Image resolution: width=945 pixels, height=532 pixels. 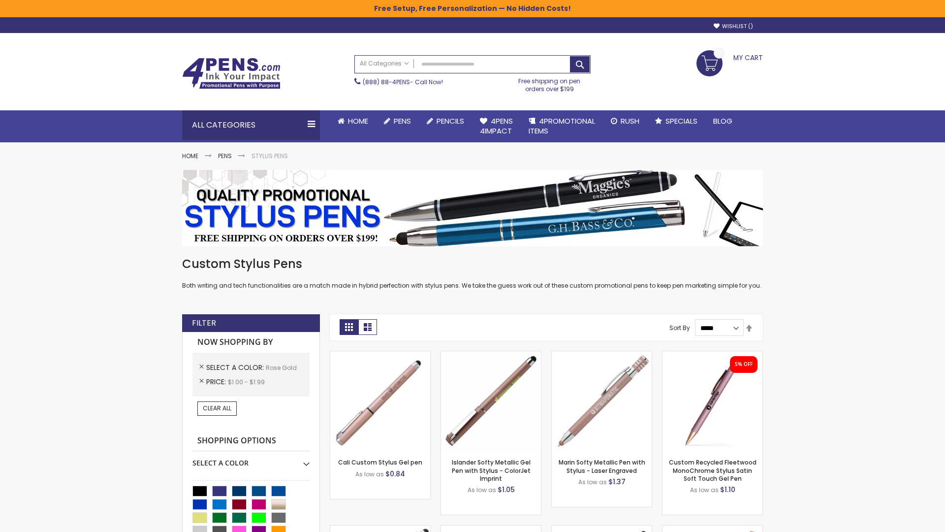 What do you see at coordinates (217, 408) in the screenshot?
I see `a: Clear All` at bounding box center [217, 408].